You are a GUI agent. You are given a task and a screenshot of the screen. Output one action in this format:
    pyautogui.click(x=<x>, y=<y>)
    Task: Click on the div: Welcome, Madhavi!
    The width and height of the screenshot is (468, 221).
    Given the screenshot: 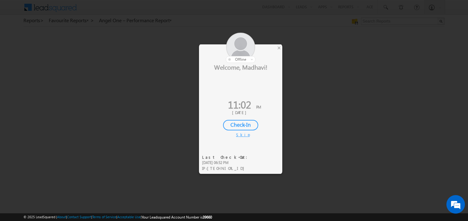 What is the action you would take?
    pyautogui.click(x=240, y=67)
    